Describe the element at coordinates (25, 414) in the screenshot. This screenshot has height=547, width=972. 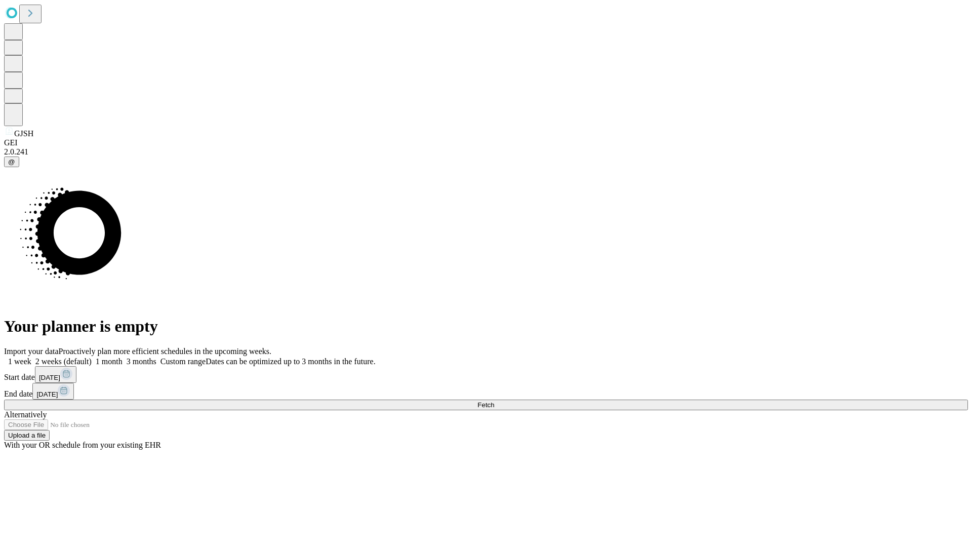
I see `span: Alternatively` at that location.